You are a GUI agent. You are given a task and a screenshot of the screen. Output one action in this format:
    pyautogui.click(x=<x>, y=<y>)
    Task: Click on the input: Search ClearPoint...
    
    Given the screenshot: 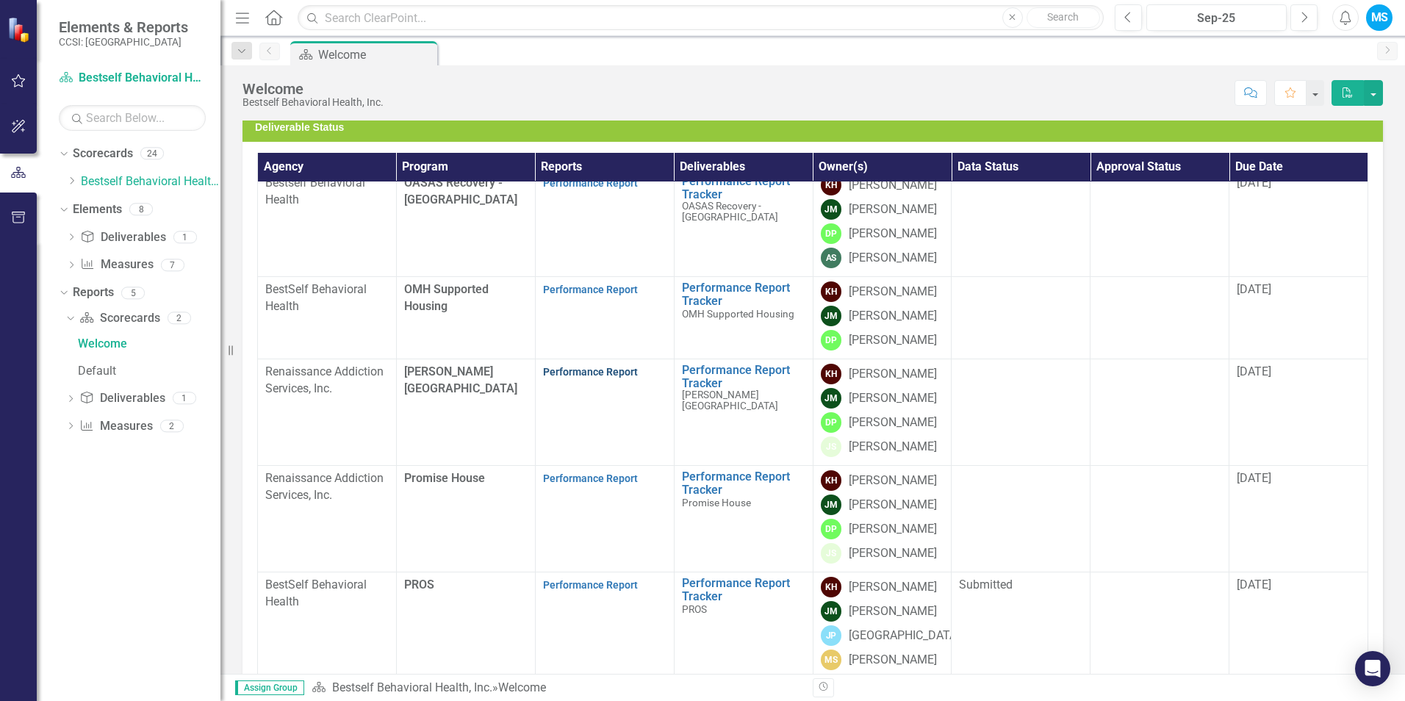 What is the action you would take?
    pyautogui.click(x=700, y=18)
    